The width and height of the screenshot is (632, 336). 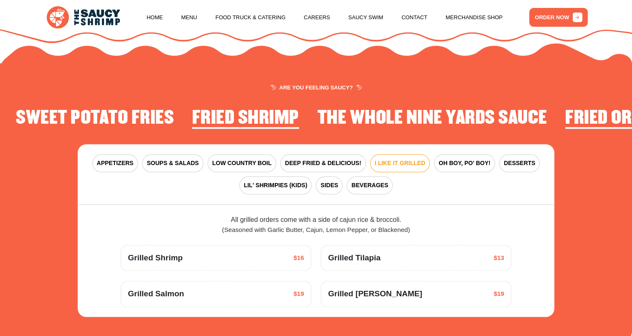 What do you see at coordinates (432, 118) in the screenshot?
I see `h2: The Whole Nine Yards Sauce` at bounding box center [432, 118].